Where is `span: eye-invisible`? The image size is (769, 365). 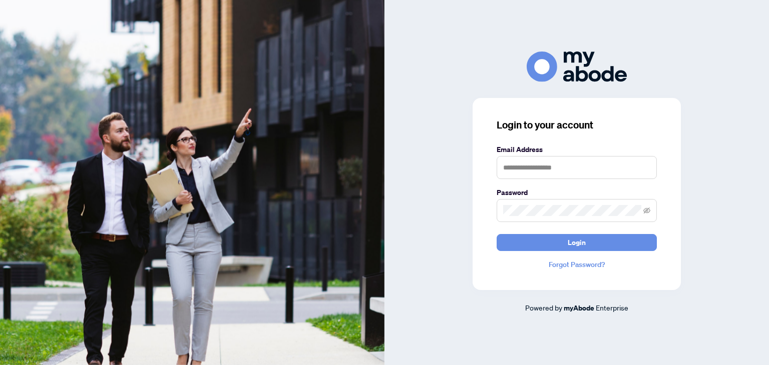
span: eye-invisible is located at coordinates (646, 211).